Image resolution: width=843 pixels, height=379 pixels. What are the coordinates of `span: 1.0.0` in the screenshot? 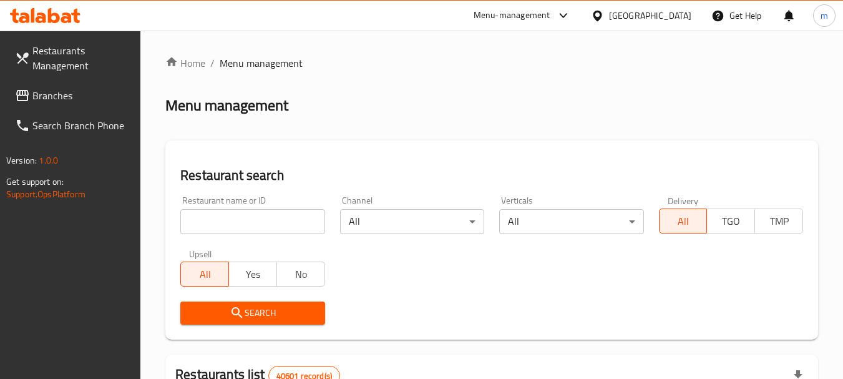 It's located at (48, 160).